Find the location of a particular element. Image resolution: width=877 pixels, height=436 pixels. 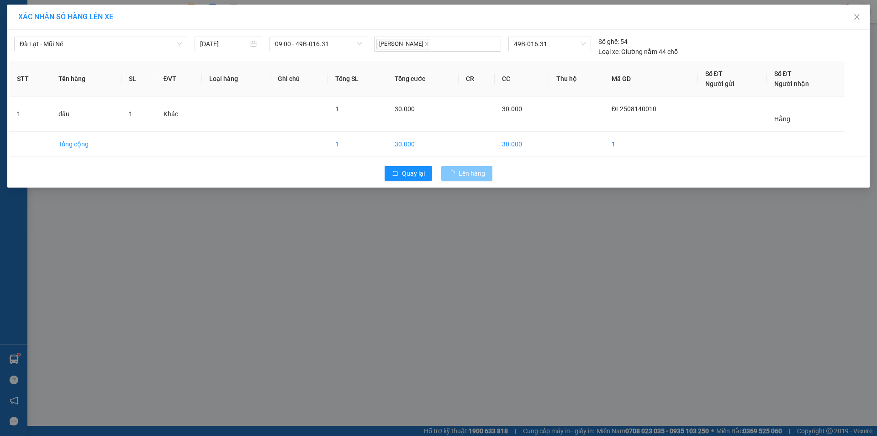

span: loading is located at coordinates (454, 173).